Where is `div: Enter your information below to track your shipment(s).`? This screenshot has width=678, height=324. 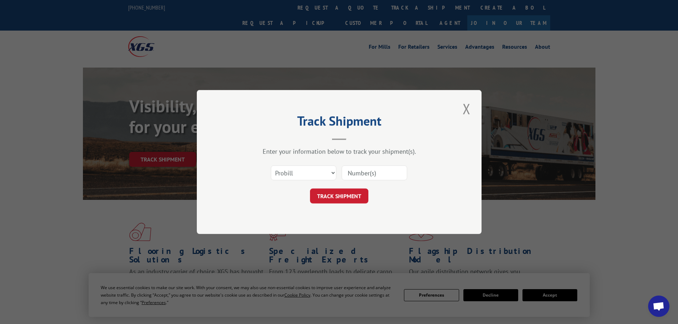
div: Enter your information below to track your shipment(s). is located at coordinates (339, 151).